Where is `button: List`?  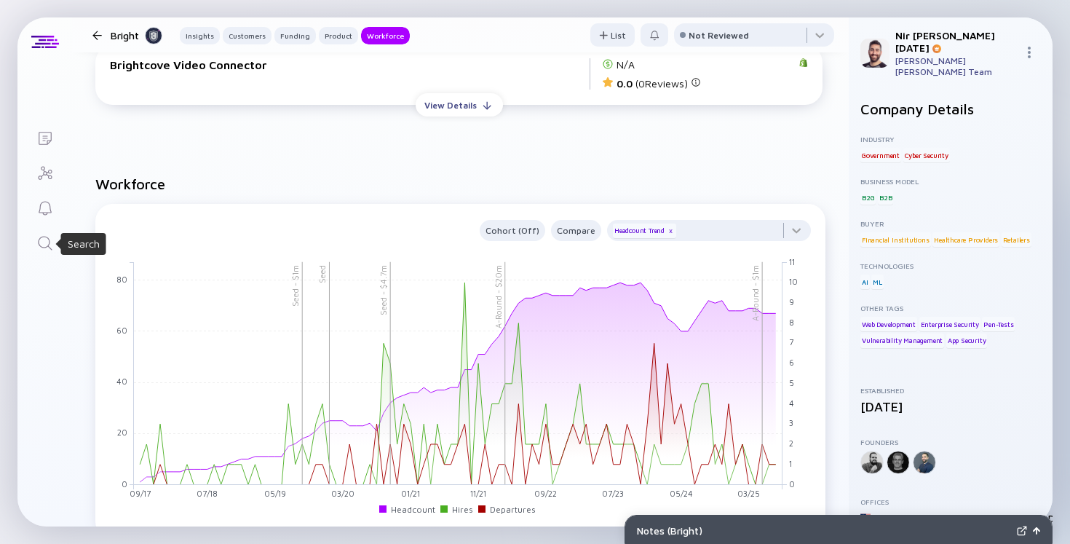
button: List is located at coordinates (612, 35).